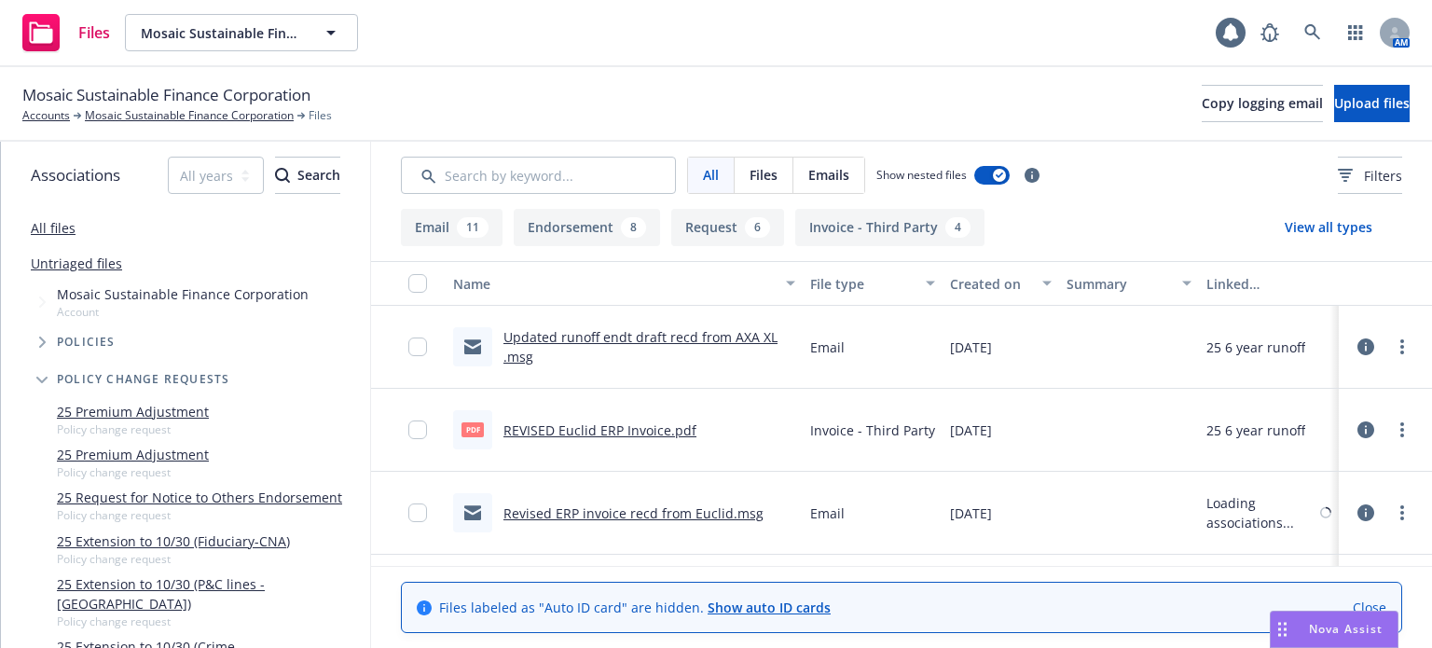 Image resolution: width=1432 pixels, height=648 pixels. What do you see at coordinates (633, 513) in the screenshot?
I see `a: Revised ERP invoice recd from Euclid.msg` at bounding box center [633, 513].